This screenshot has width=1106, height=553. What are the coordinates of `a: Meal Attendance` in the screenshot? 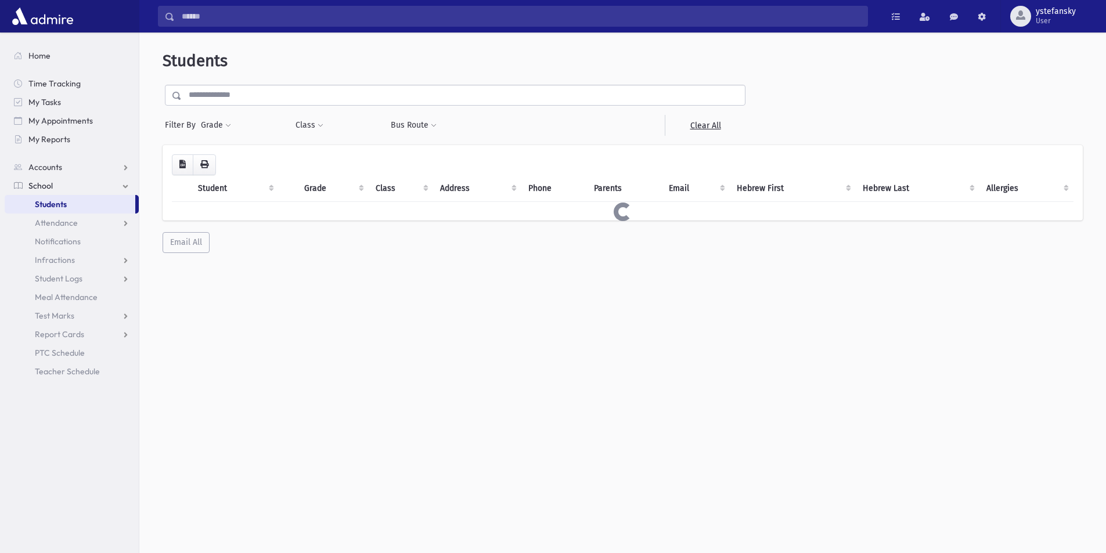 It's located at (71, 297).